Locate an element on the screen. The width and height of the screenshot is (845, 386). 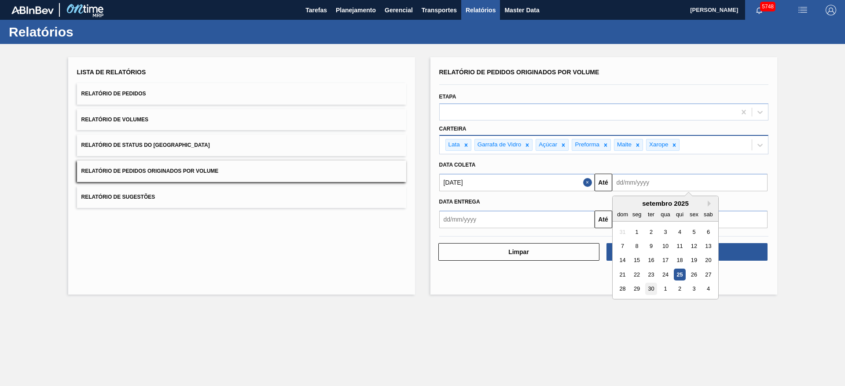
div: setembro 2025 is located at coordinates (666, 203).